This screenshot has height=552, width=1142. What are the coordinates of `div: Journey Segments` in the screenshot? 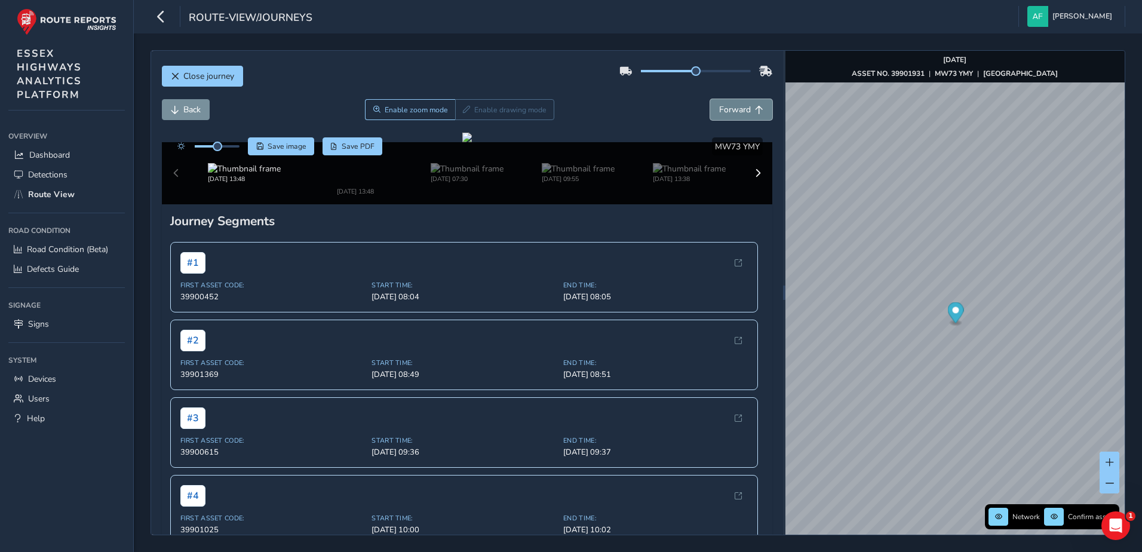 It's located at (467, 221).